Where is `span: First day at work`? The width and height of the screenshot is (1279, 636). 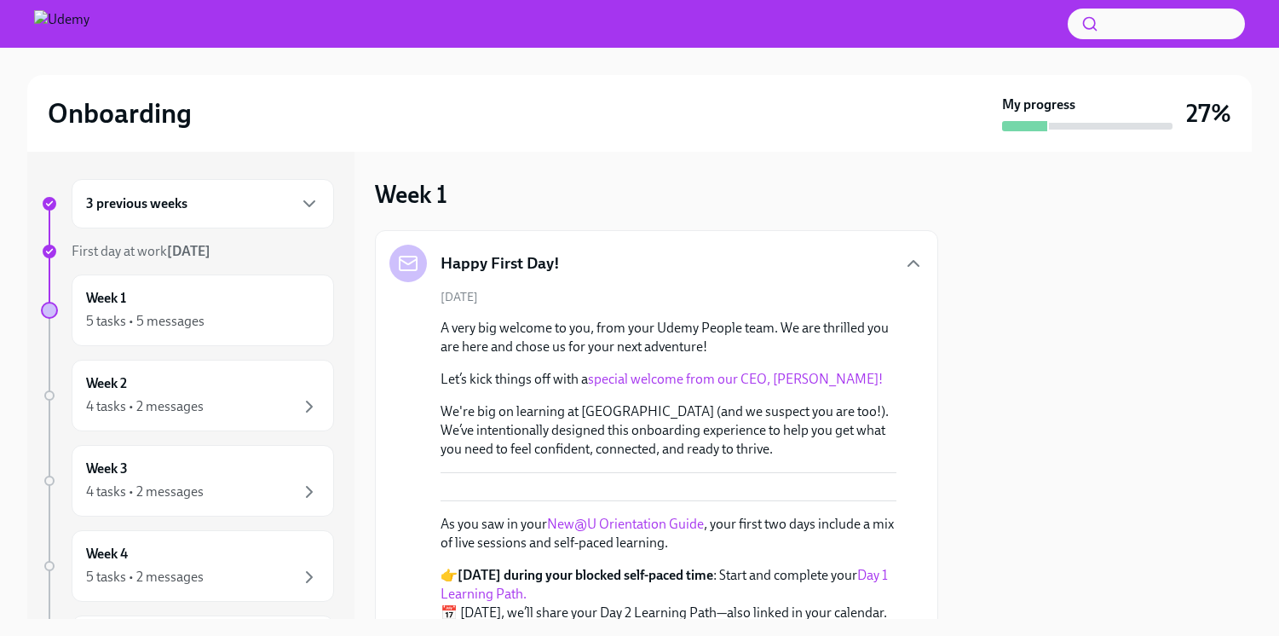 span: First day at work is located at coordinates (141, 251).